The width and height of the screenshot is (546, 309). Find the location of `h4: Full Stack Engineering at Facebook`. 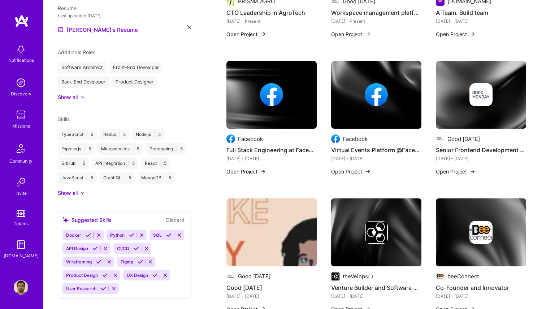

h4: Full Stack Engineering at Facebook is located at coordinates (272, 150).